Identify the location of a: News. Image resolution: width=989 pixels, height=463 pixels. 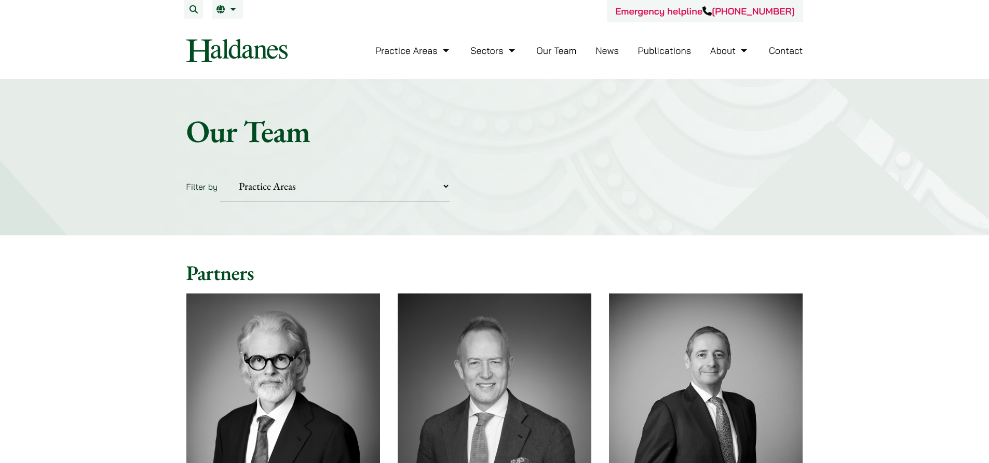
(607, 50).